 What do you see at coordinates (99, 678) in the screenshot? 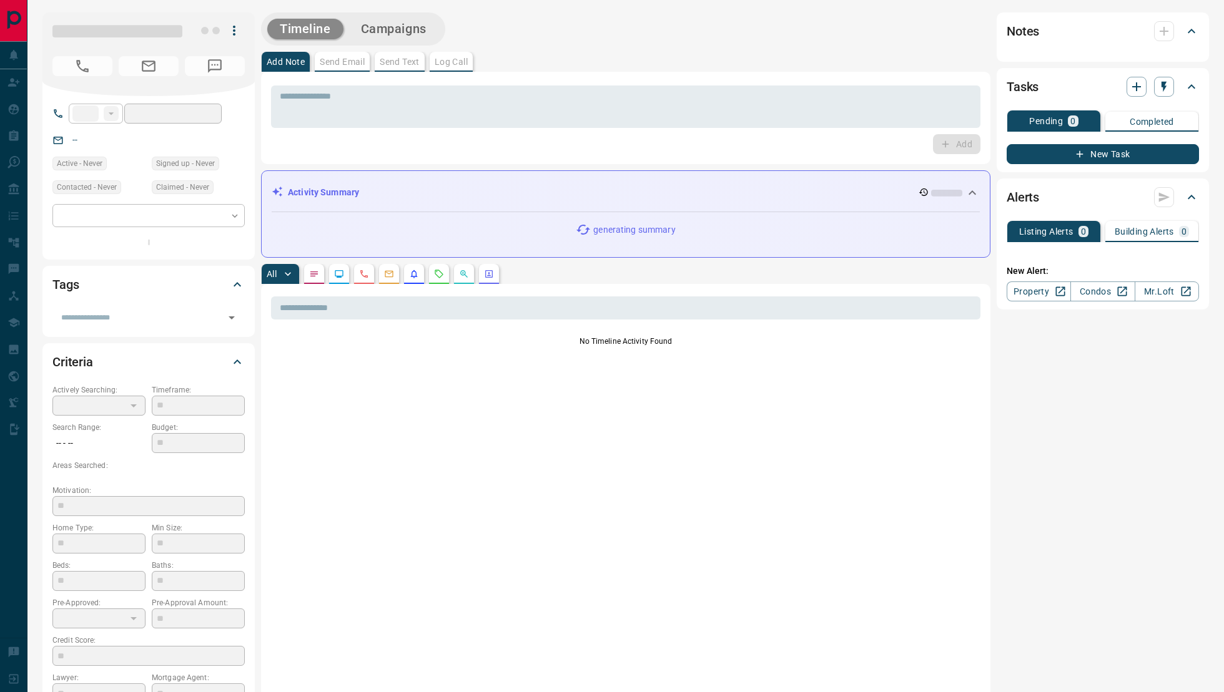
I see `p: Lawyer:` at bounding box center [99, 678].